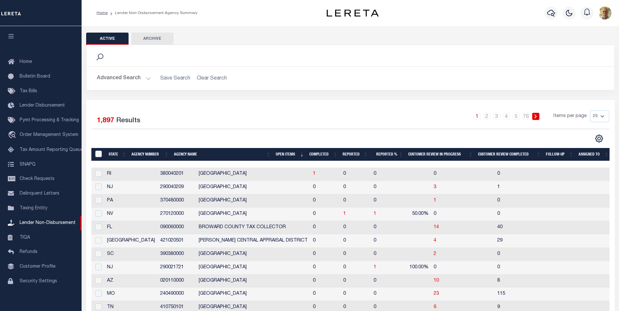  Describe the element at coordinates (177, 268) in the screenshot. I see `td: 290021721` at that location.